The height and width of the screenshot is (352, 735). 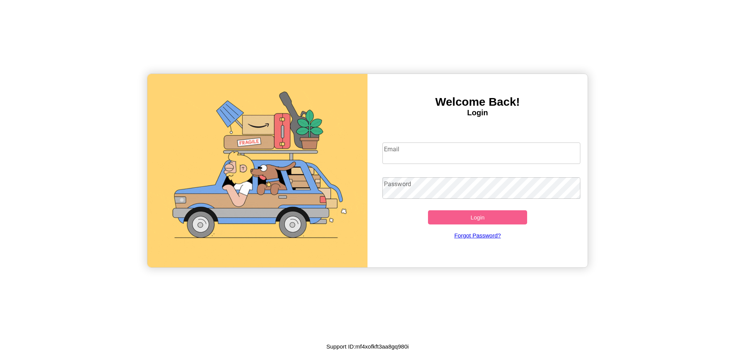 I want to click on button: Login, so click(x=477, y=217).